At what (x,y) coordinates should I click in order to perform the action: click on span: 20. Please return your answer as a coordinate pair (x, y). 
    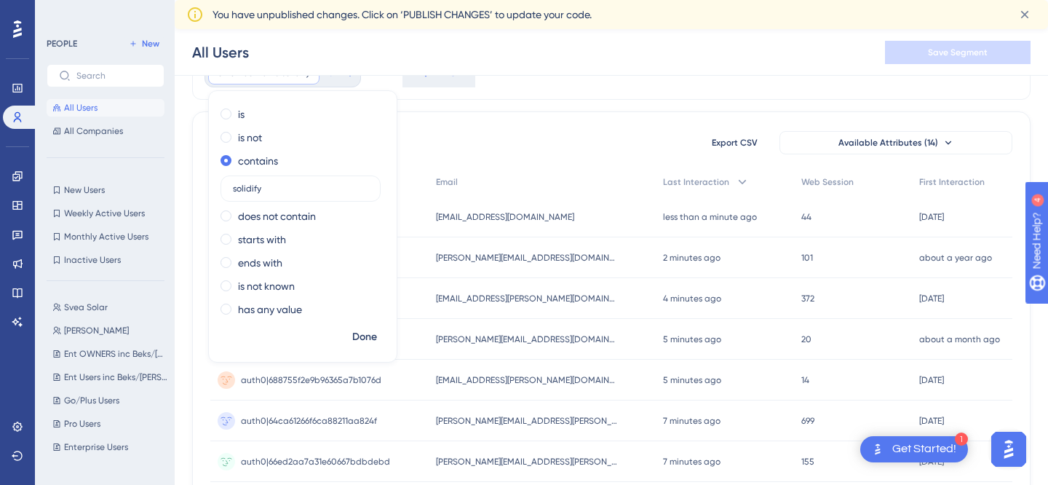
    Looking at the image, I should click on (806, 339).